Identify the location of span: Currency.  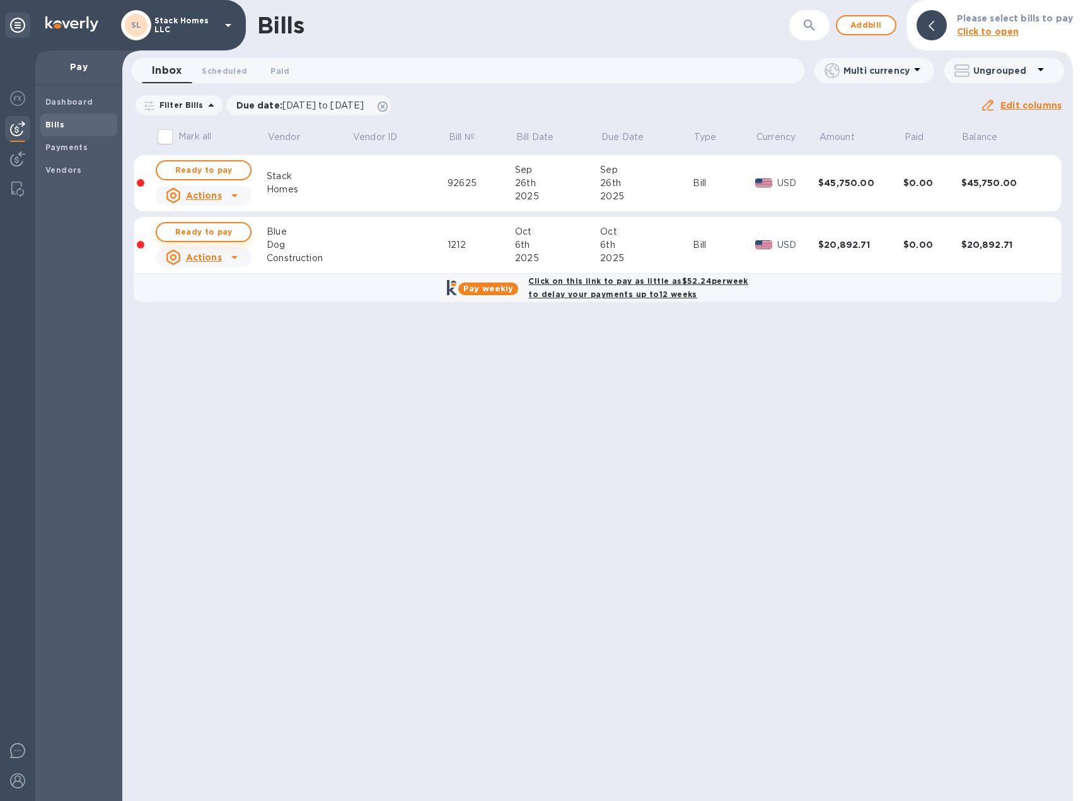
(776, 137).